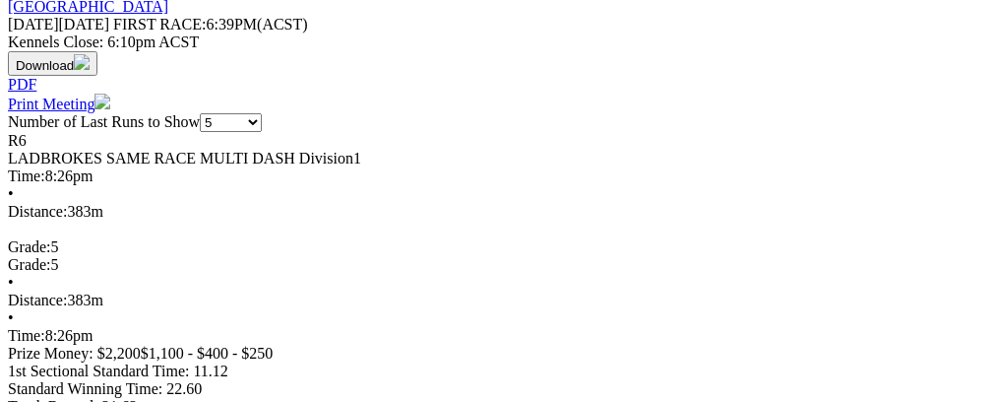 Image resolution: width=993 pixels, height=402 pixels. What do you see at coordinates (17, 140) in the screenshot?
I see `span: R6` at bounding box center [17, 140].